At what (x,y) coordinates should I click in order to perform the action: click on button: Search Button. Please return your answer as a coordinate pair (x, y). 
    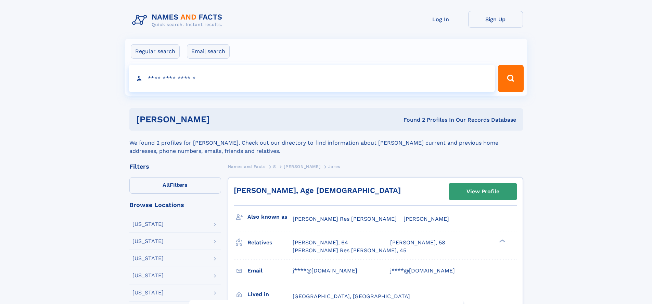
    Looking at the image, I should click on (511, 78).